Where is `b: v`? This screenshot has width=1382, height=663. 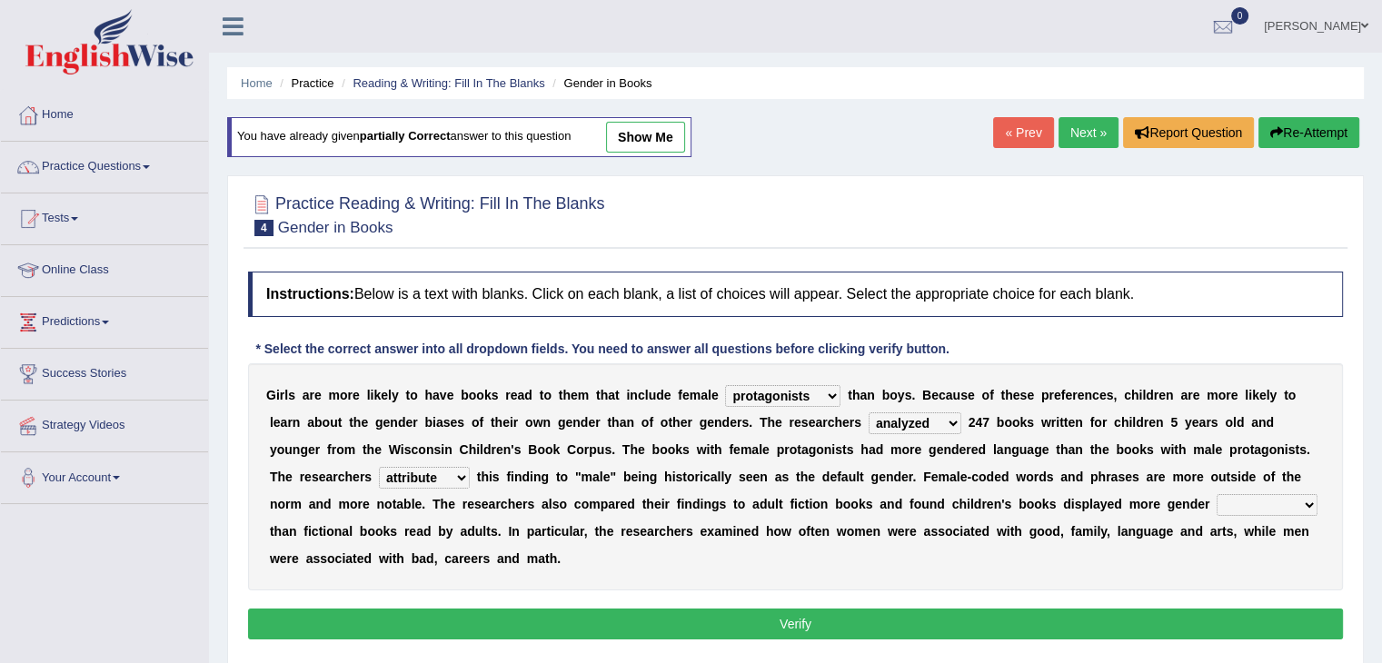 b: v is located at coordinates (443, 395).